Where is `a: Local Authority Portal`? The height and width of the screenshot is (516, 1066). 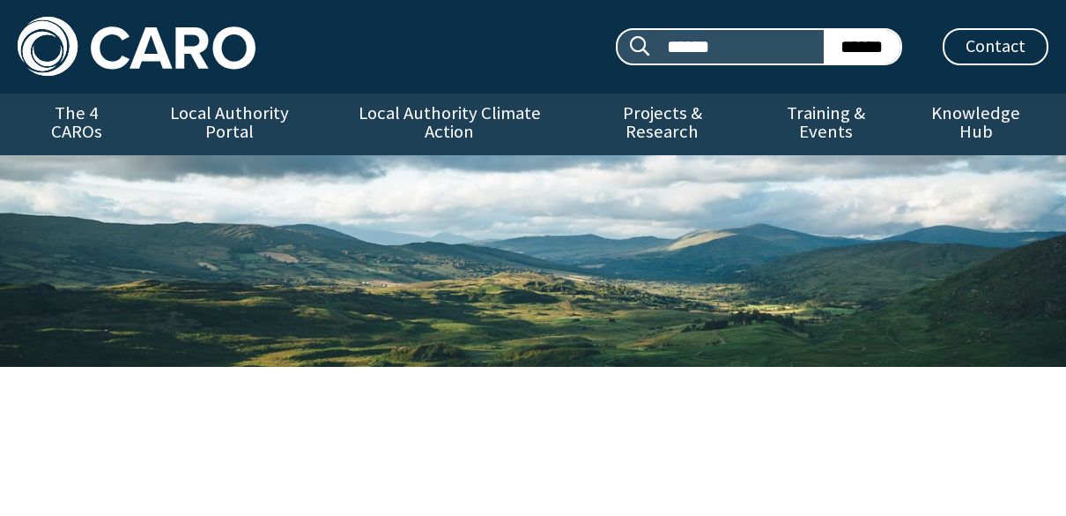
a: Local Authority Portal is located at coordinates (229, 124).